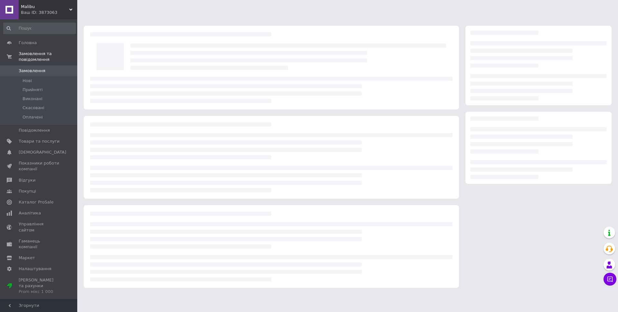 The width and height of the screenshot is (618, 312). I want to click on span: Маркет, so click(27, 258).